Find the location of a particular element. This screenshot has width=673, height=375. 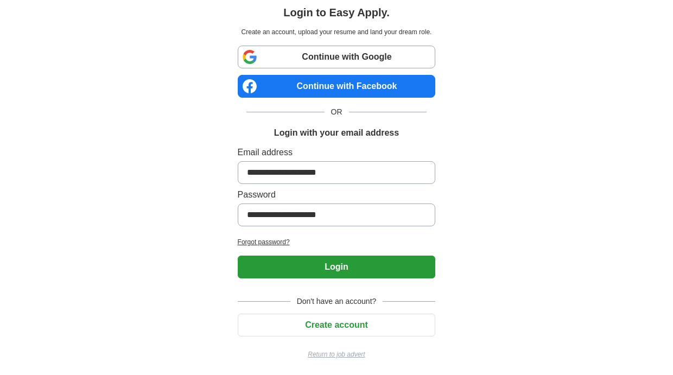

a: Continue with Google is located at coordinates (337, 57).